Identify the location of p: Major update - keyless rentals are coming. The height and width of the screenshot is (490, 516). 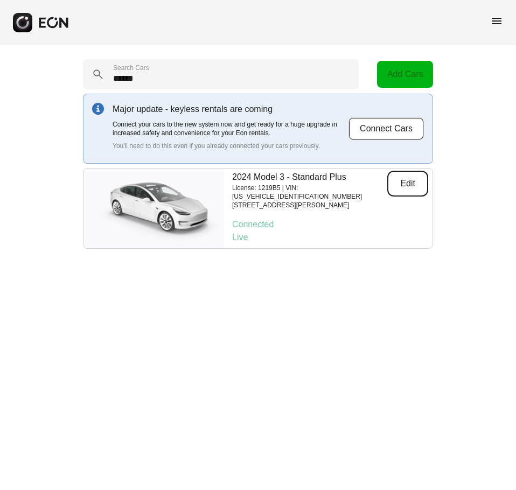
(231, 109).